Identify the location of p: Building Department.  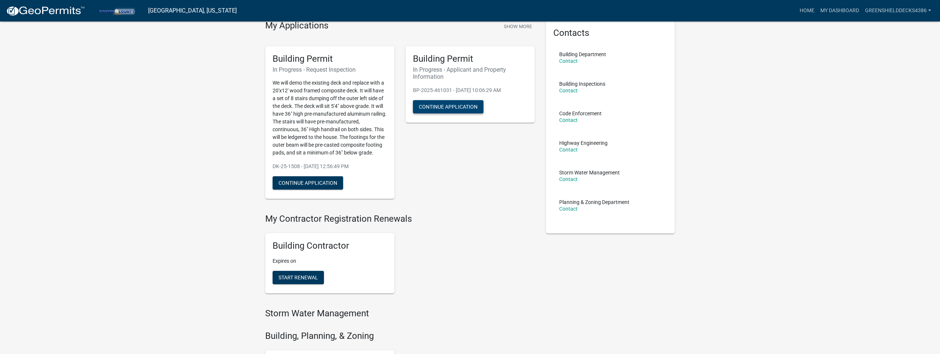
(582, 54).